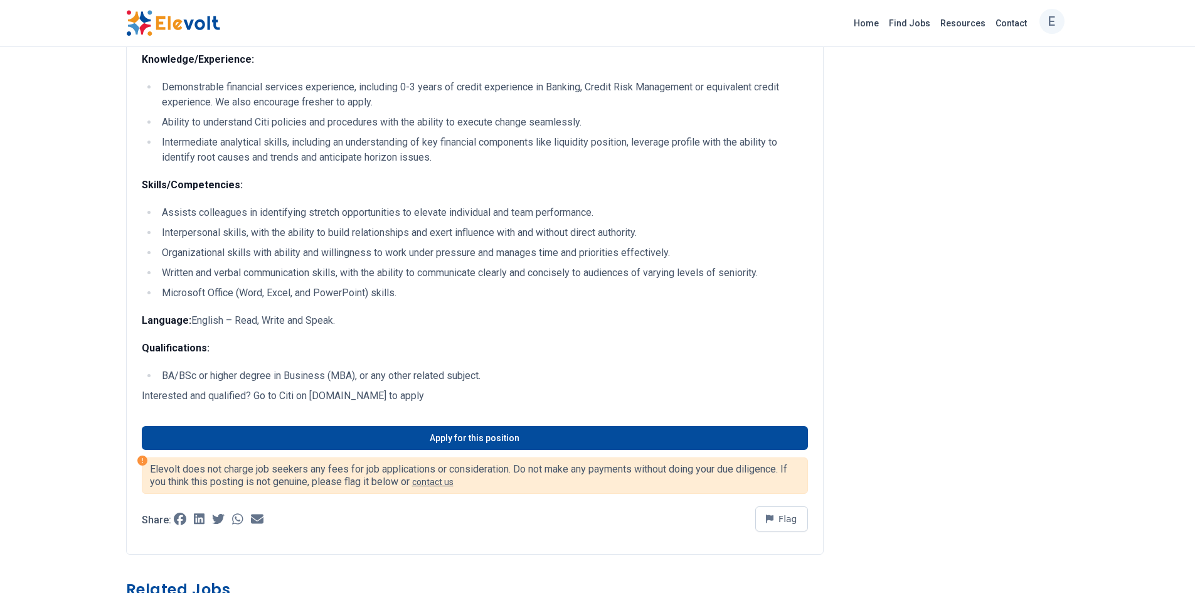  I want to click on li: BA/BSc or higher degree in Business (MBA), or any other related subject., so click(483, 376).